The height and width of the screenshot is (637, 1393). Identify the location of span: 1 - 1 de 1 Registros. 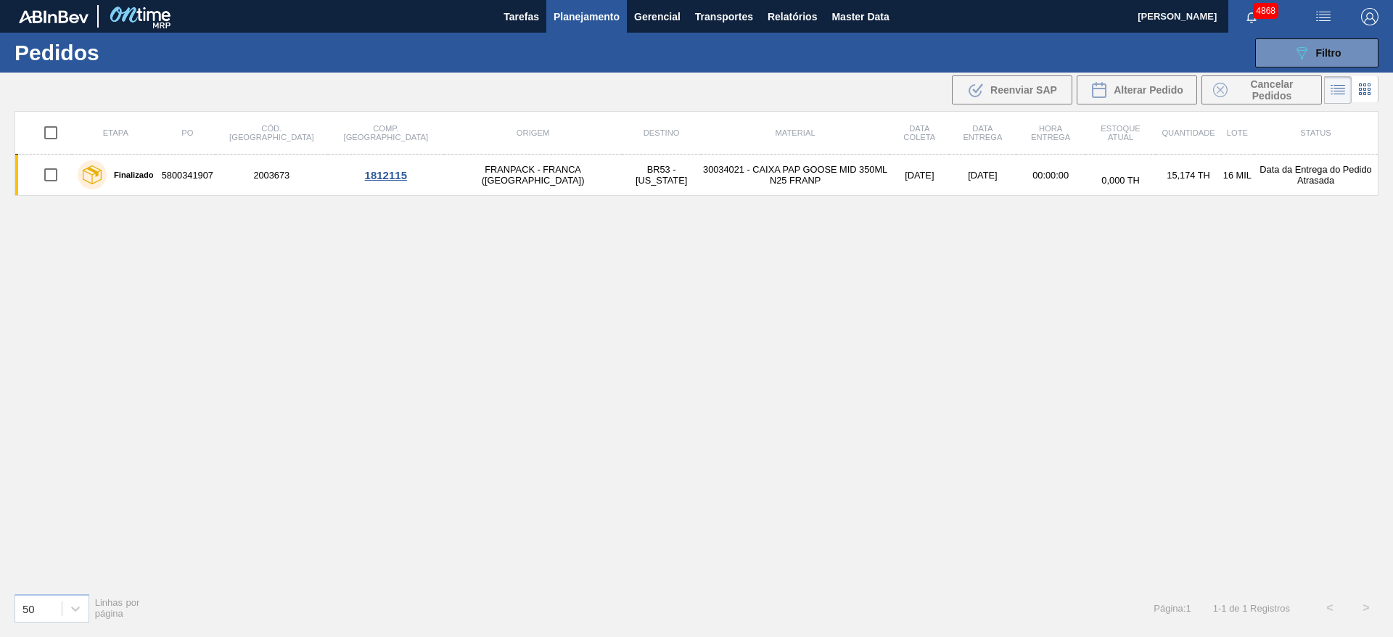
(1252, 608).